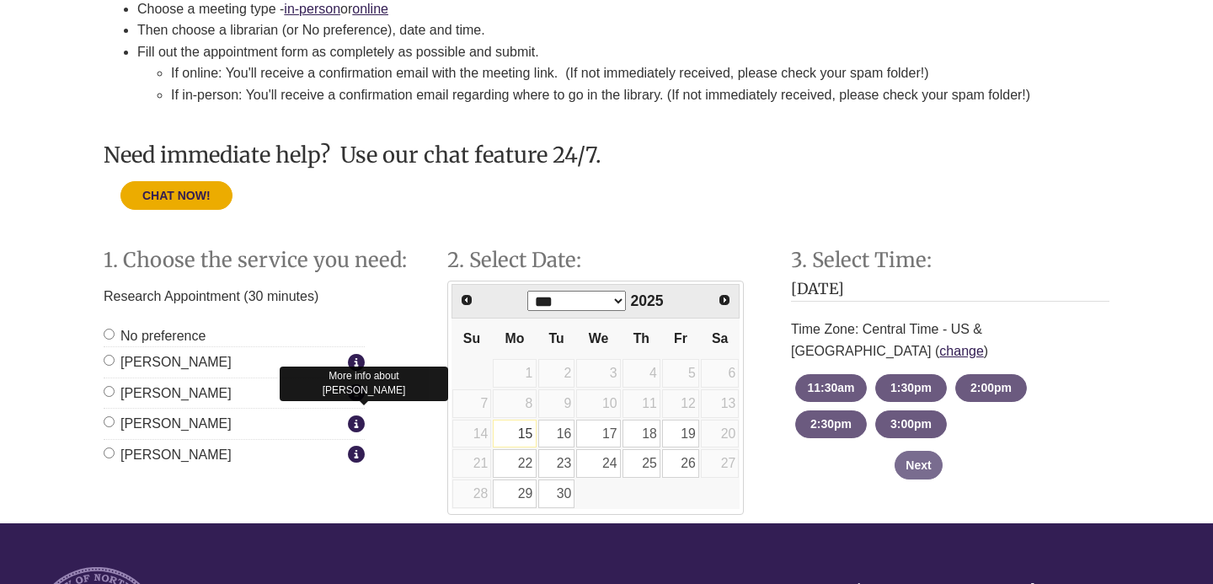 The height and width of the screenshot is (584, 1213). Describe the element at coordinates (991, 388) in the screenshot. I see `button: 2:00pm` at that location.